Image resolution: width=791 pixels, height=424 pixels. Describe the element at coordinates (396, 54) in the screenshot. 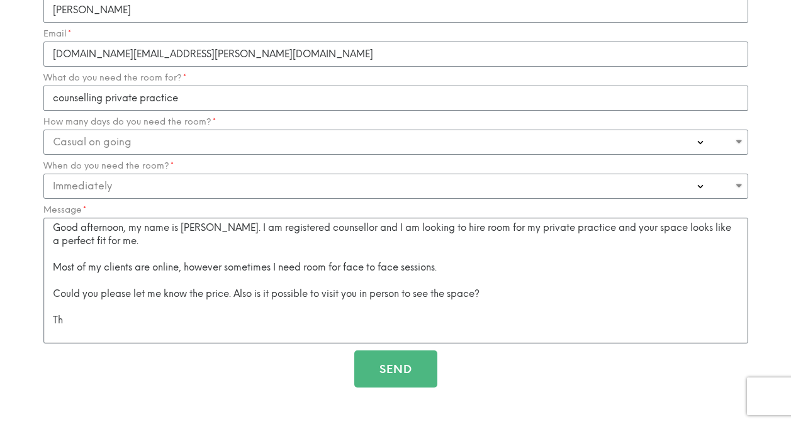

I see `input: Email` at that location.